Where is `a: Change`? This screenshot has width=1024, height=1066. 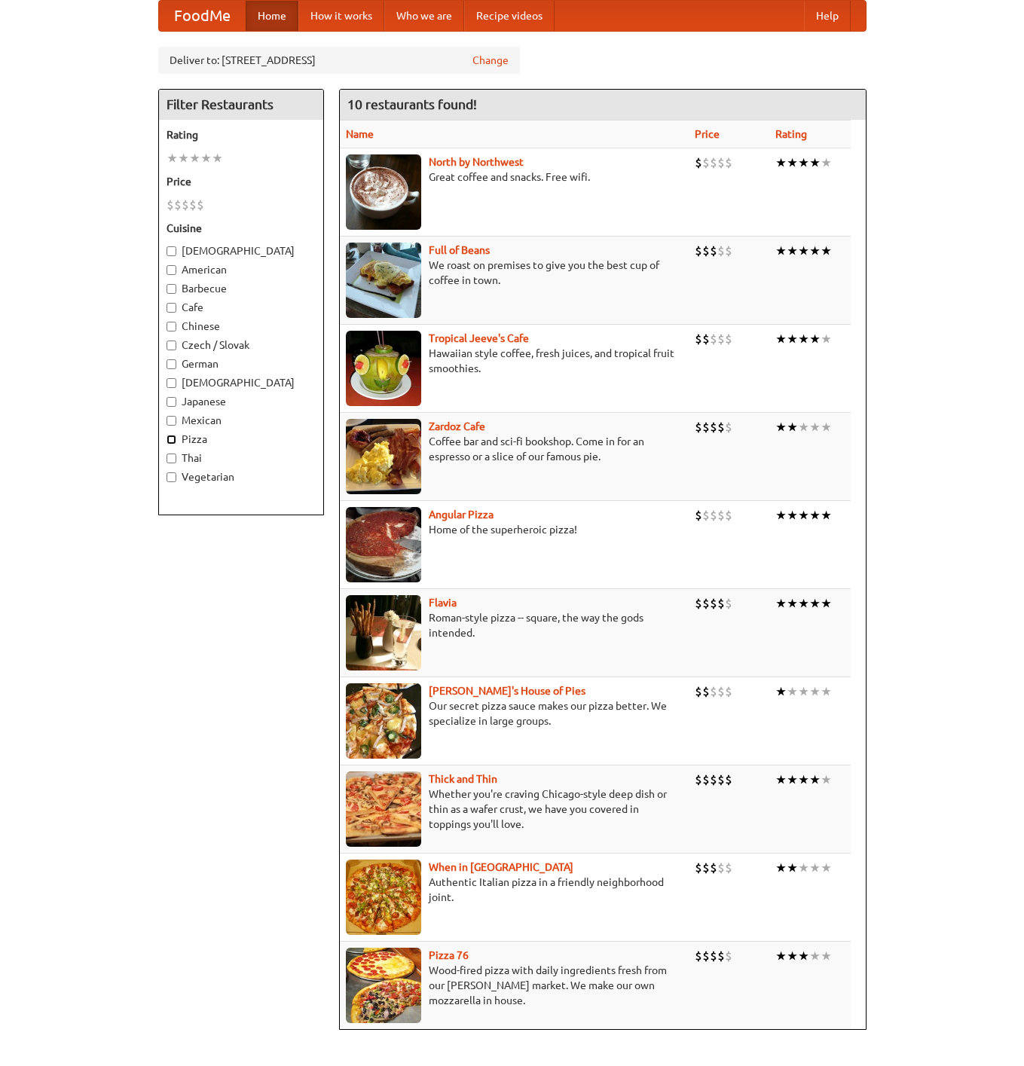 a: Change is located at coordinates (491, 60).